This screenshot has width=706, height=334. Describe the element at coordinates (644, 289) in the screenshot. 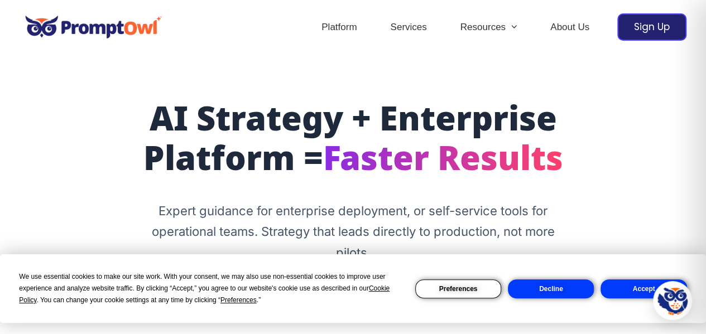

I see `button: Accept` at that location.